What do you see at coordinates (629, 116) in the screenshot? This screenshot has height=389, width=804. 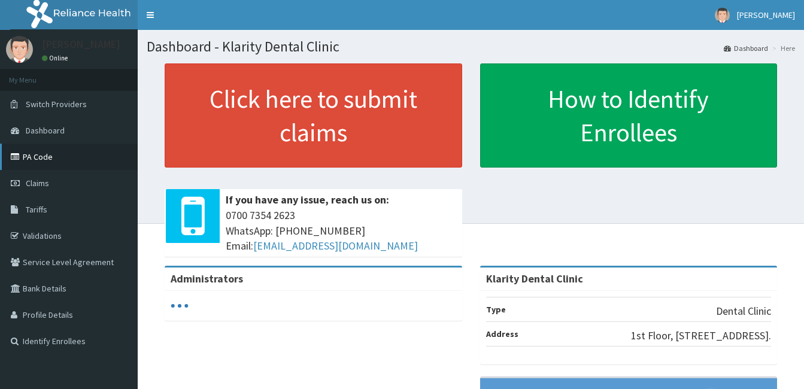 I see `a: How to Identify Enrollees` at bounding box center [629, 116].